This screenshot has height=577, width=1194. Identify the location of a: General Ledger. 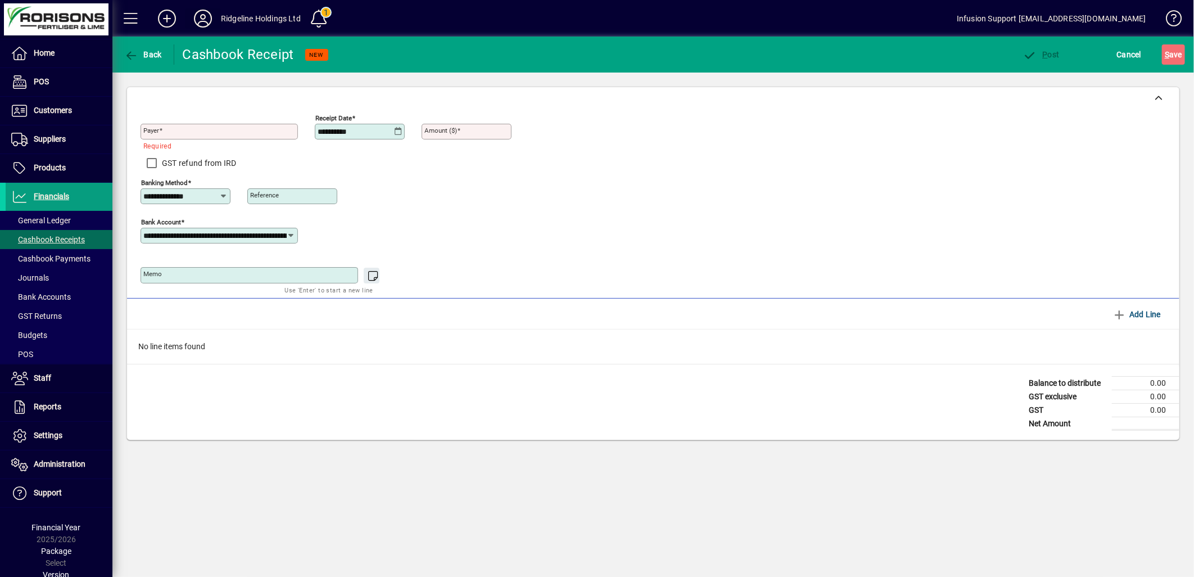
(59, 220).